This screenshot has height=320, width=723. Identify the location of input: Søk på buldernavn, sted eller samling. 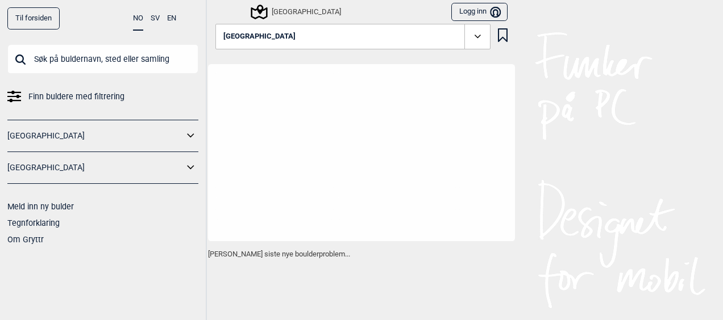
(103, 59).